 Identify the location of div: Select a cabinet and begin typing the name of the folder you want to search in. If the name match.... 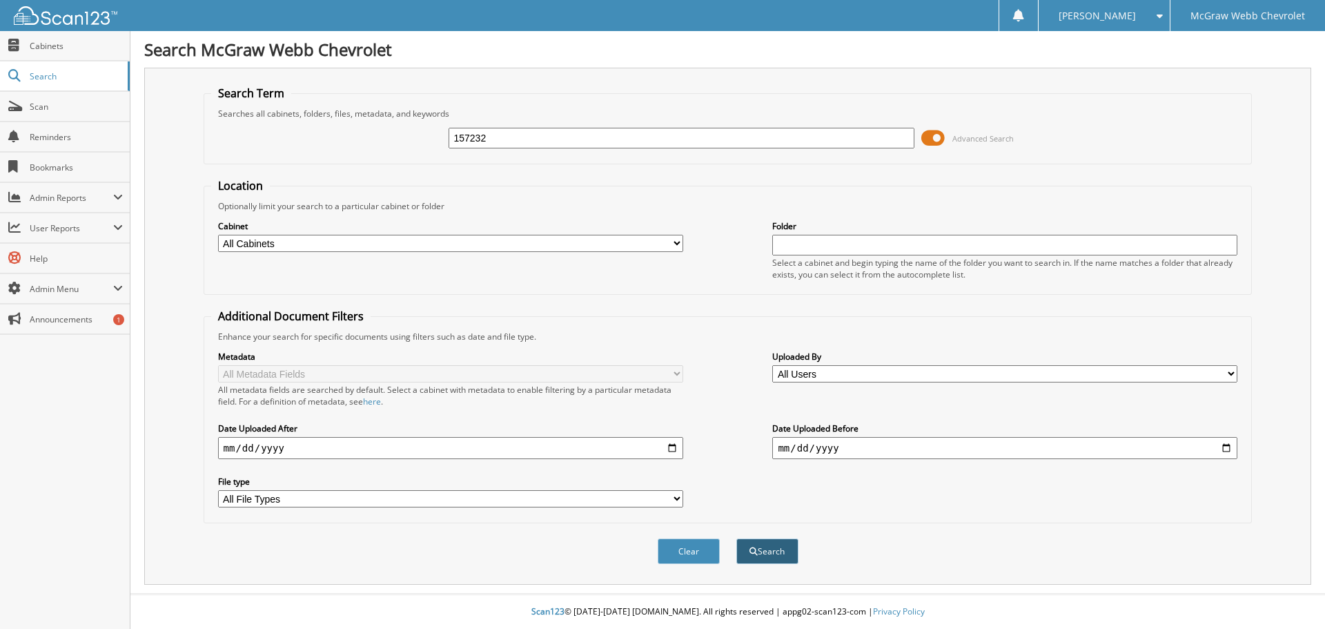
(1005, 268).